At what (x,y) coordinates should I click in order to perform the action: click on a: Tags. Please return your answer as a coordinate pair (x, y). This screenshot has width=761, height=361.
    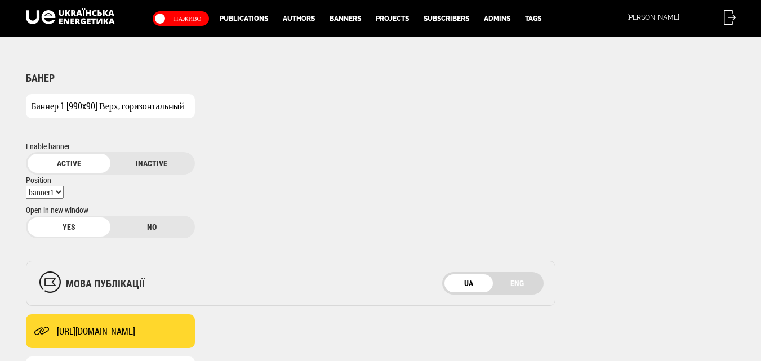
    Looking at the image, I should click on (533, 19).